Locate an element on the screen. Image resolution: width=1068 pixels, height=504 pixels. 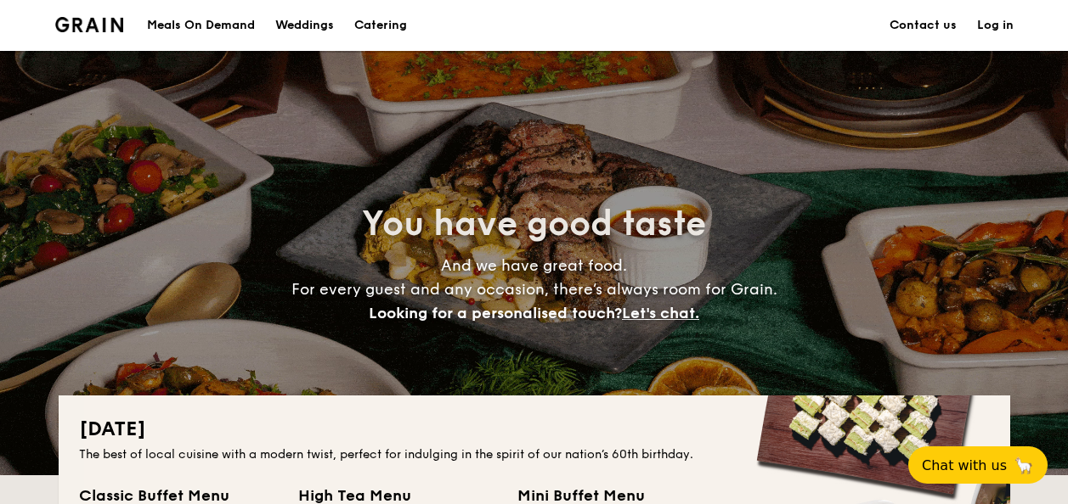
span: Chat with us is located at coordinates (964, 465).